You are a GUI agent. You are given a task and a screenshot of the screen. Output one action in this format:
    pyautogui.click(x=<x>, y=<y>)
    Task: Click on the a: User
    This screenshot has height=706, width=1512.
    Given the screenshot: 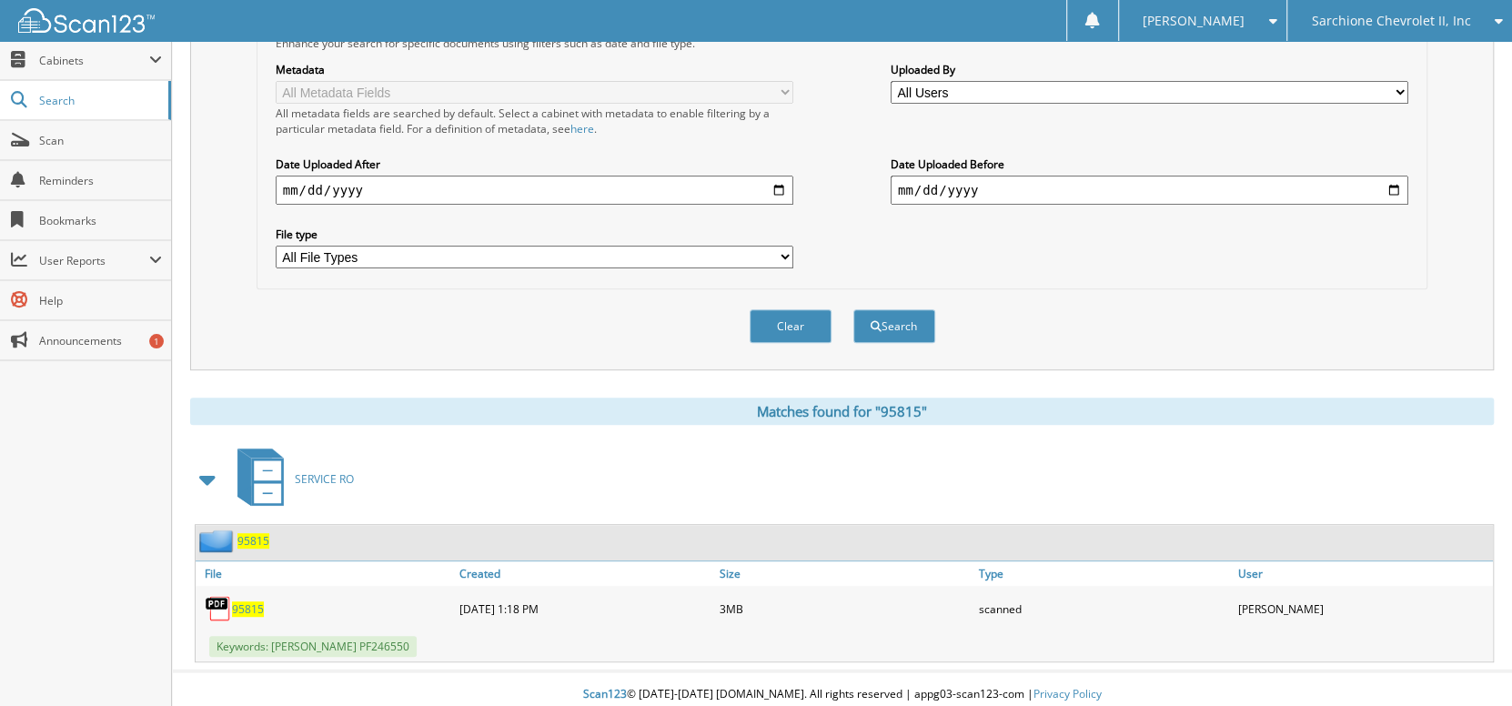 What is the action you would take?
    pyautogui.click(x=1362, y=573)
    